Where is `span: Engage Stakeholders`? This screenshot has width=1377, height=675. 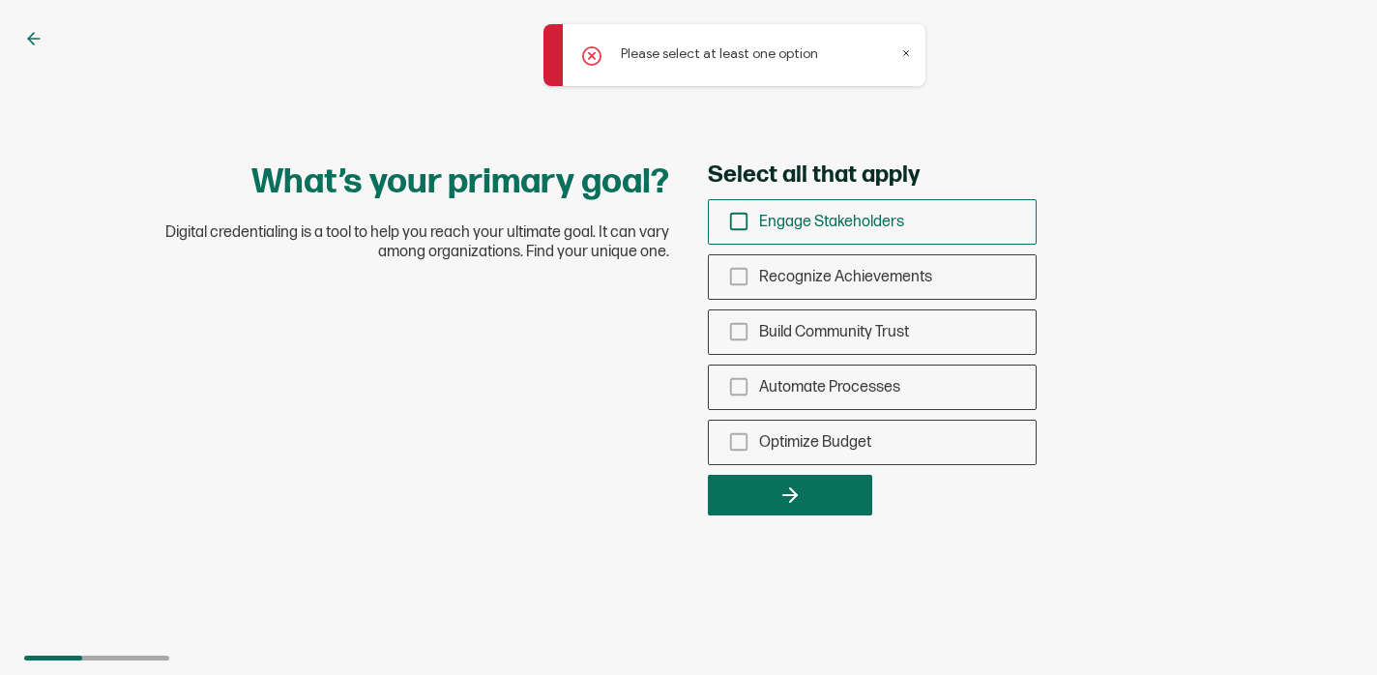
span: Engage Stakeholders is located at coordinates (831, 221).